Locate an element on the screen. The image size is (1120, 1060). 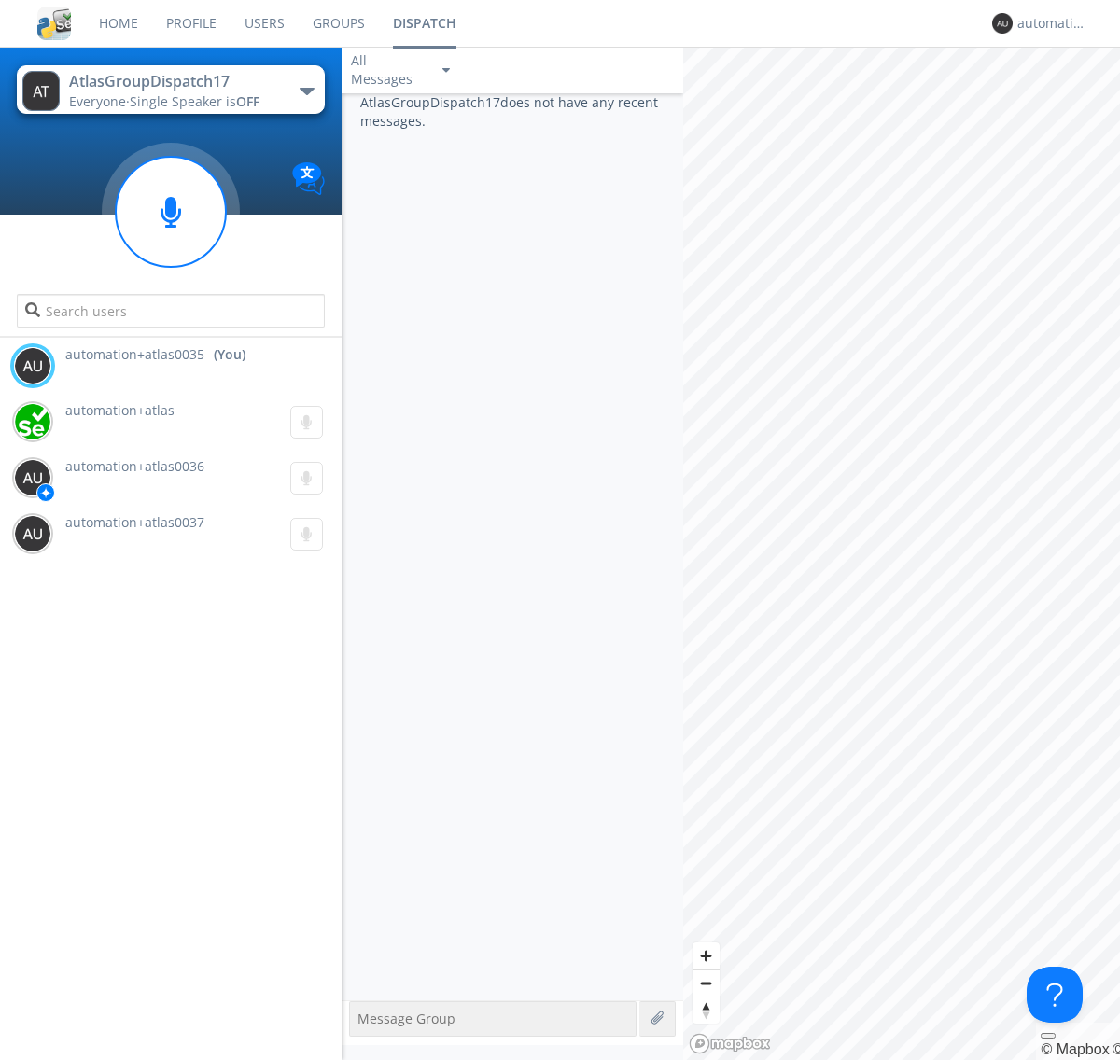
img: d2d01cd9b4174d08988066c6d424eccd is located at coordinates (33, 422).